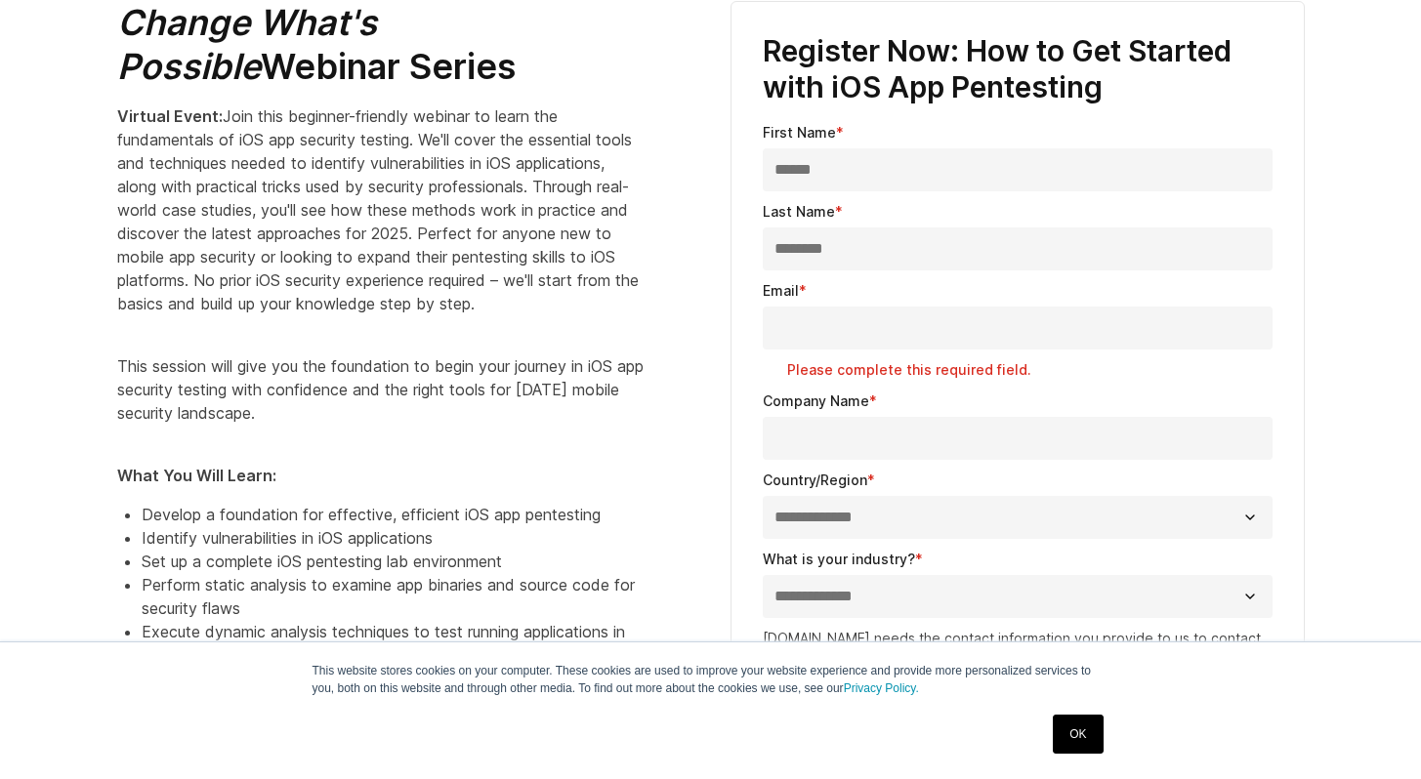 The image size is (1421, 779). Describe the element at coordinates (815, 480) in the screenshot. I see `span: Country/Region` at that location.